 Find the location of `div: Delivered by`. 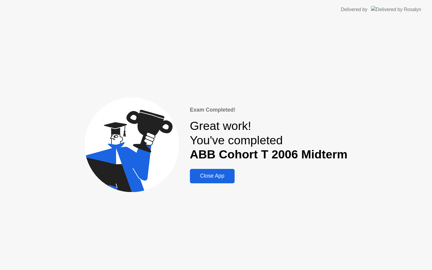

div: Delivered by is located at coordinates (354, 10).